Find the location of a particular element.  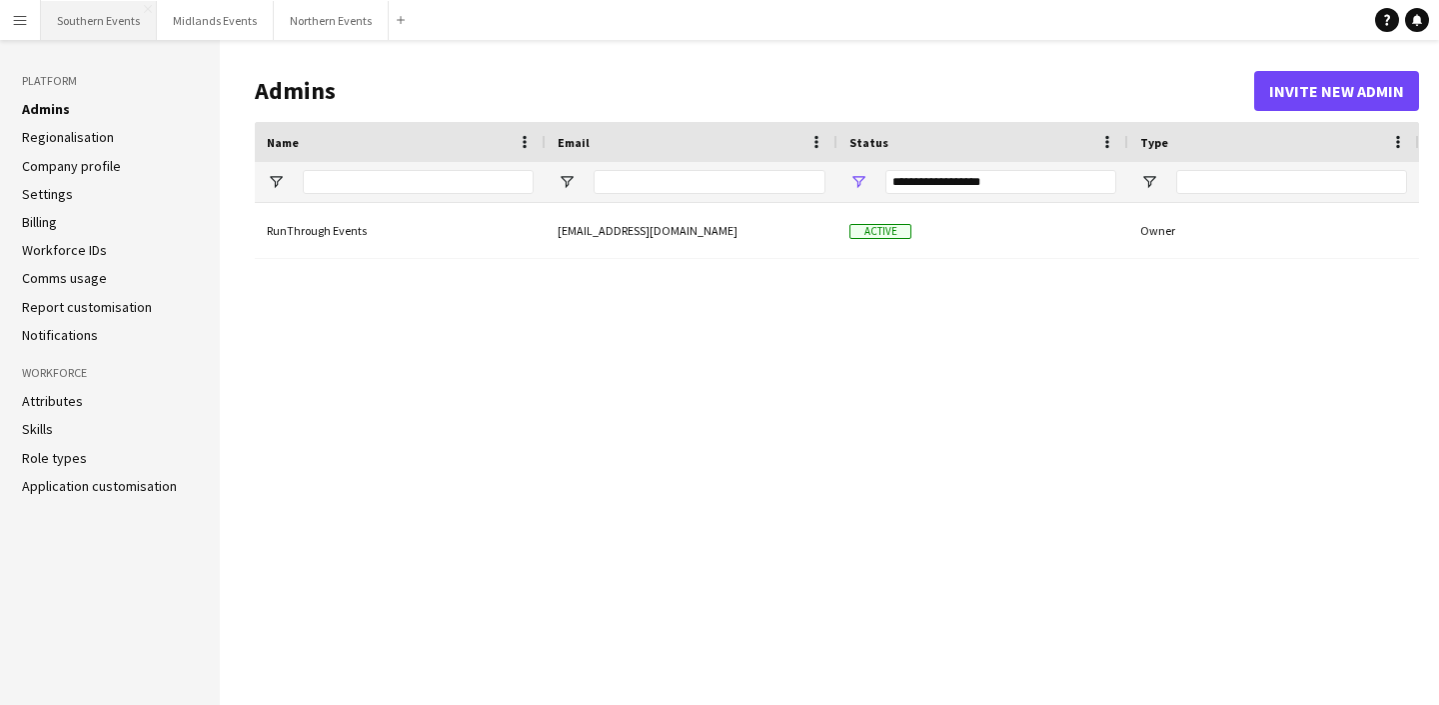

a: Admins is located at coordinates (46, 109).